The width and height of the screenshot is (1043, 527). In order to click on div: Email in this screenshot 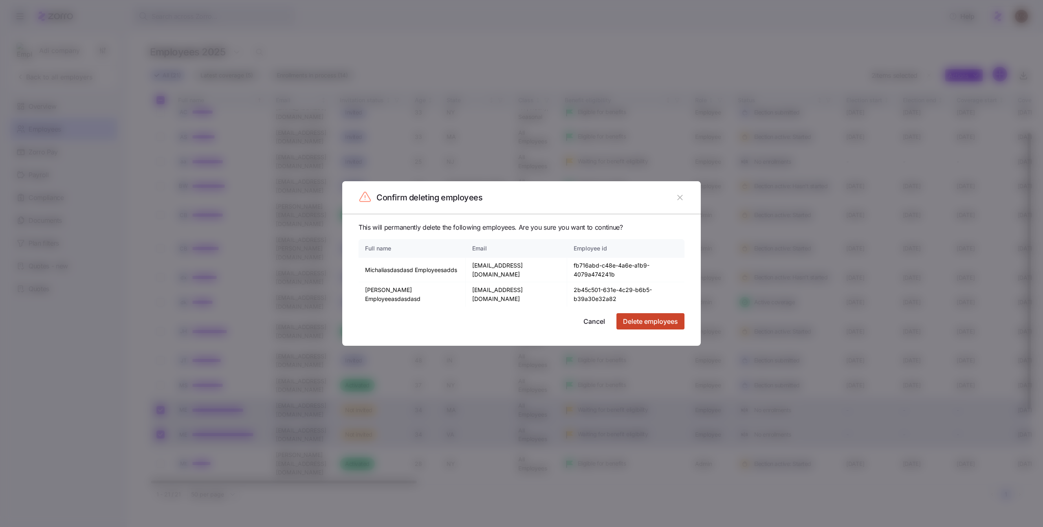, I will do `click(516, 249)`.